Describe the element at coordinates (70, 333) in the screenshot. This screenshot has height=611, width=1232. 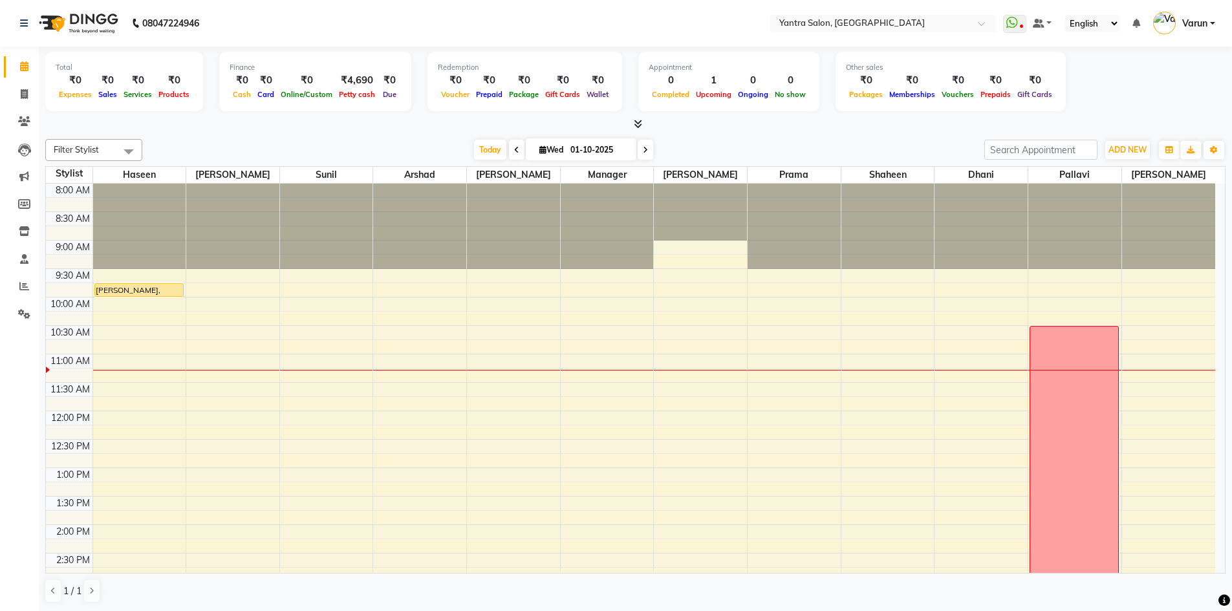
I see `div: 10:30 AM` at that location.